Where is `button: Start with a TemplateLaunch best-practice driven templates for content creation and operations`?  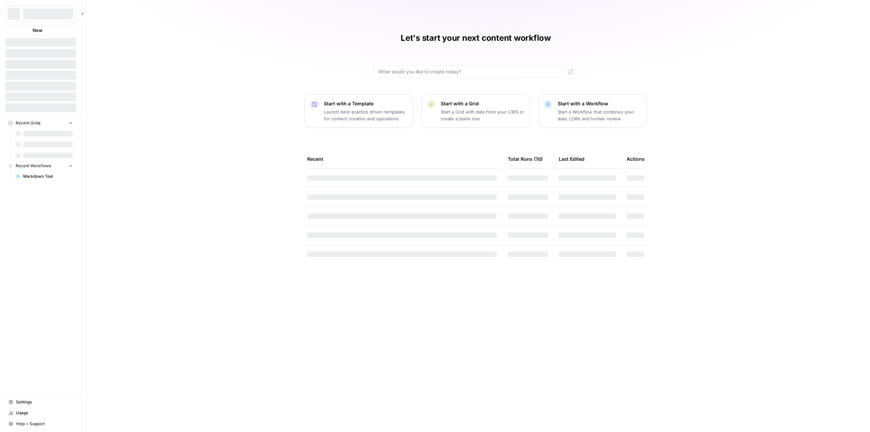 button: Start with a TemplateLaunch best-practice driven templates for content creation and operations is located at coordinates (359, 111).